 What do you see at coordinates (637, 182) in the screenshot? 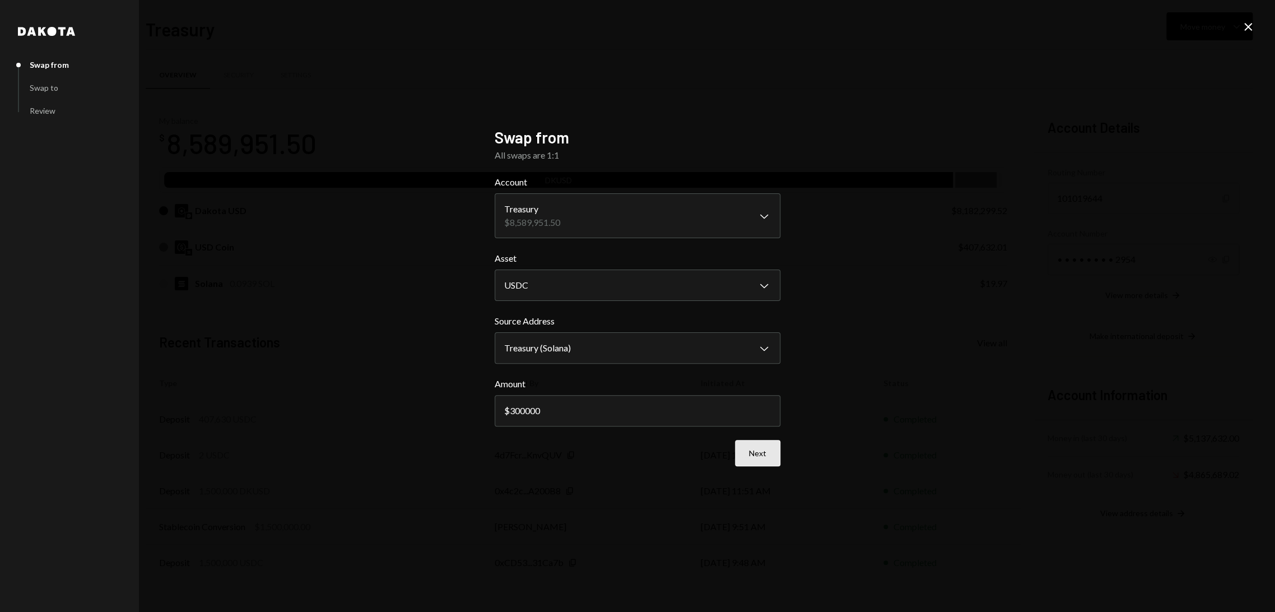
I see `label: Account` at bounding box center [637, 182].